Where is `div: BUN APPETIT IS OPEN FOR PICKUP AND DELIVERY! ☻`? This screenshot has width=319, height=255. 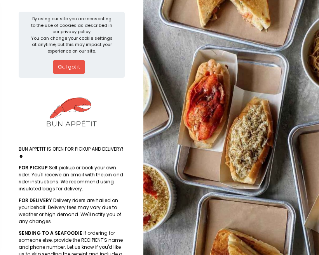
div: BUN APPETIT IS OPEN FOR PICKUP AND DELIVERY! ☻ is located at coordinates (72, 152).